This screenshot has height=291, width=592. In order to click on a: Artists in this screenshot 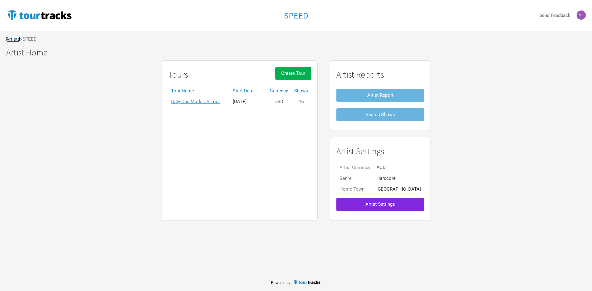, I will do `click(13, 39)`.